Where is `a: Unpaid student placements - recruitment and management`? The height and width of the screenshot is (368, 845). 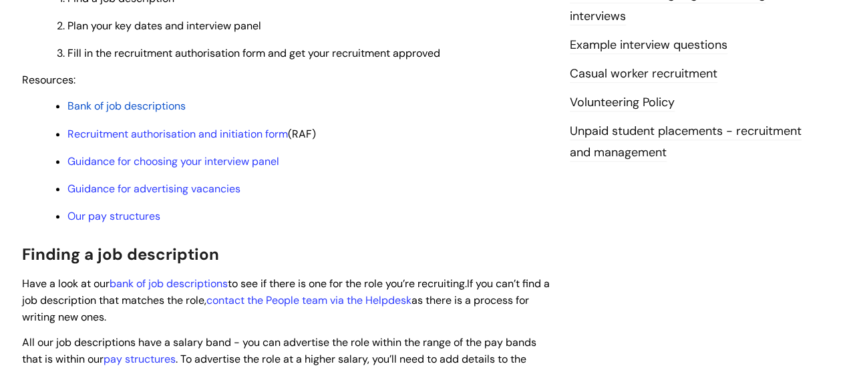 a: Unpaid student placements - recruitment and management is located at coordinates (685, 142).